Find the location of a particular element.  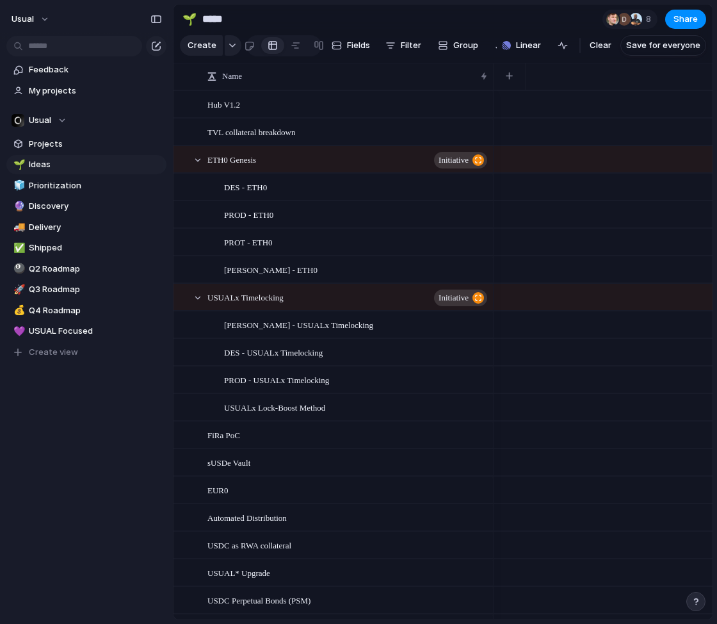

span: ETH0 Genesis is located at coordinates (232, 159).